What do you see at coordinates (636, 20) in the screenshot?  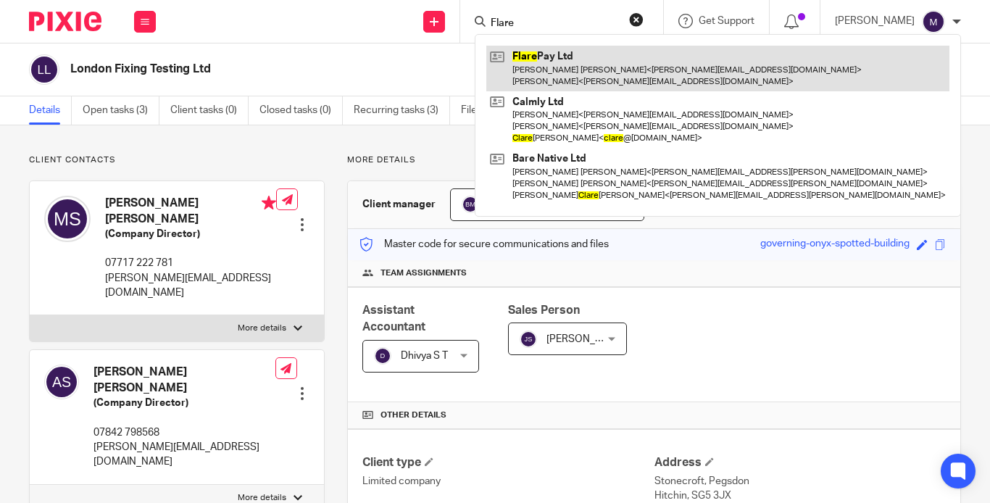 I see `button: Clear` at bounding box center [636, 20].